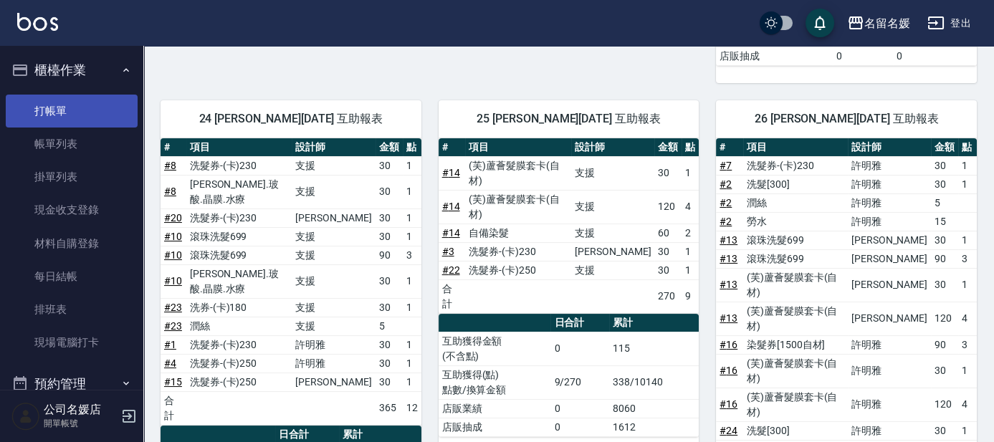  Describe the element at coordinates (72, 144) in the screenshot. I see `a: 帳單列表` at that location.